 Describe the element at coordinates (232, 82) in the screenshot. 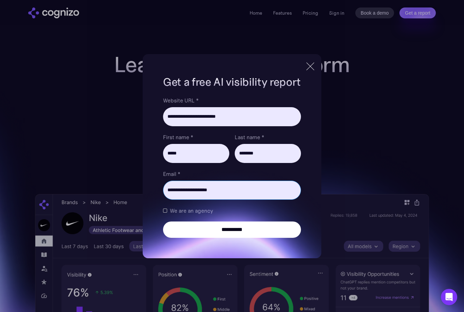

I see `h1: Get a free AI visibility report` at that location.